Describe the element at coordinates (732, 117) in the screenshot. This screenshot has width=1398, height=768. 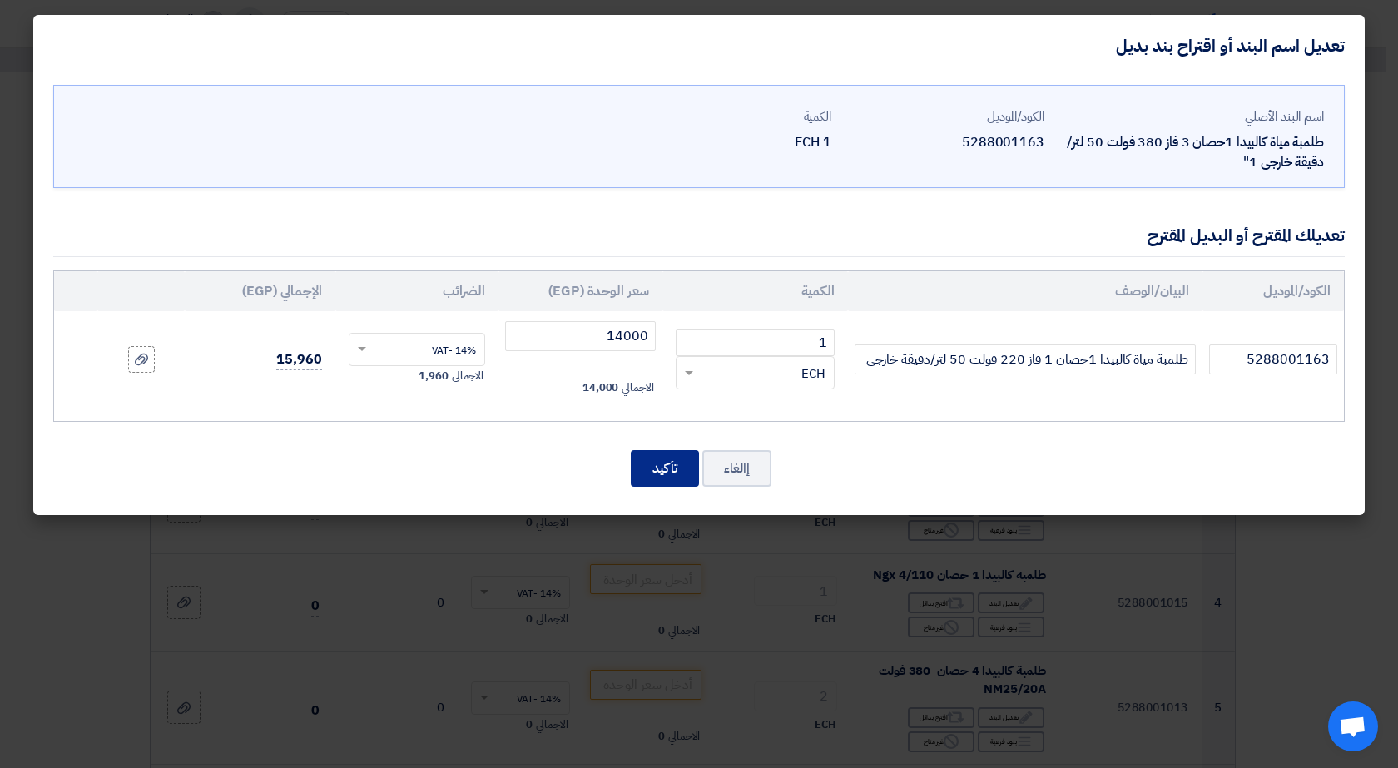
I see `div: الكمية` at that location.